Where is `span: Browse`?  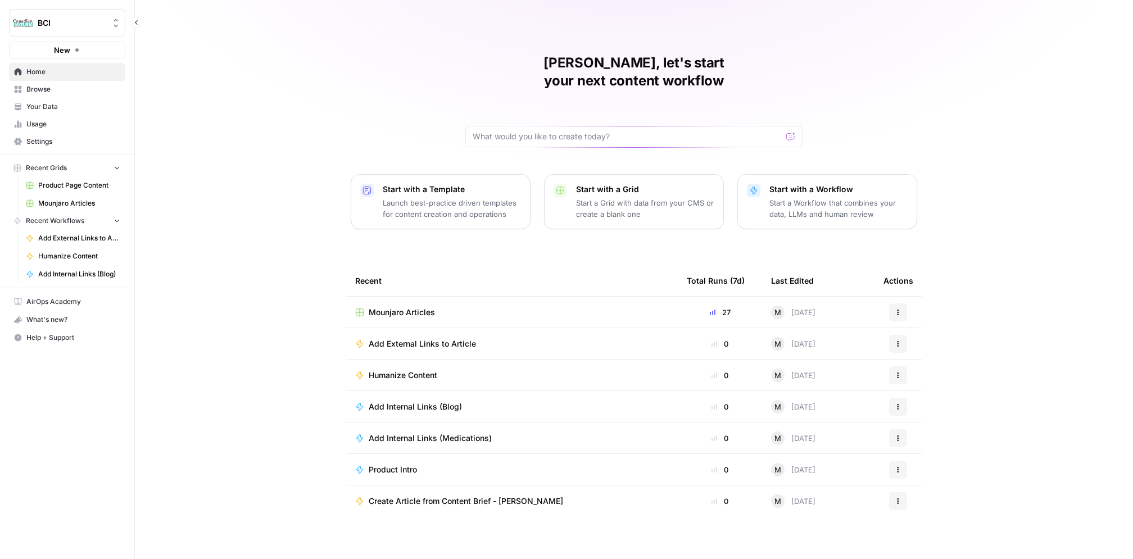 span: Browse is located at coordinates (73, 89).